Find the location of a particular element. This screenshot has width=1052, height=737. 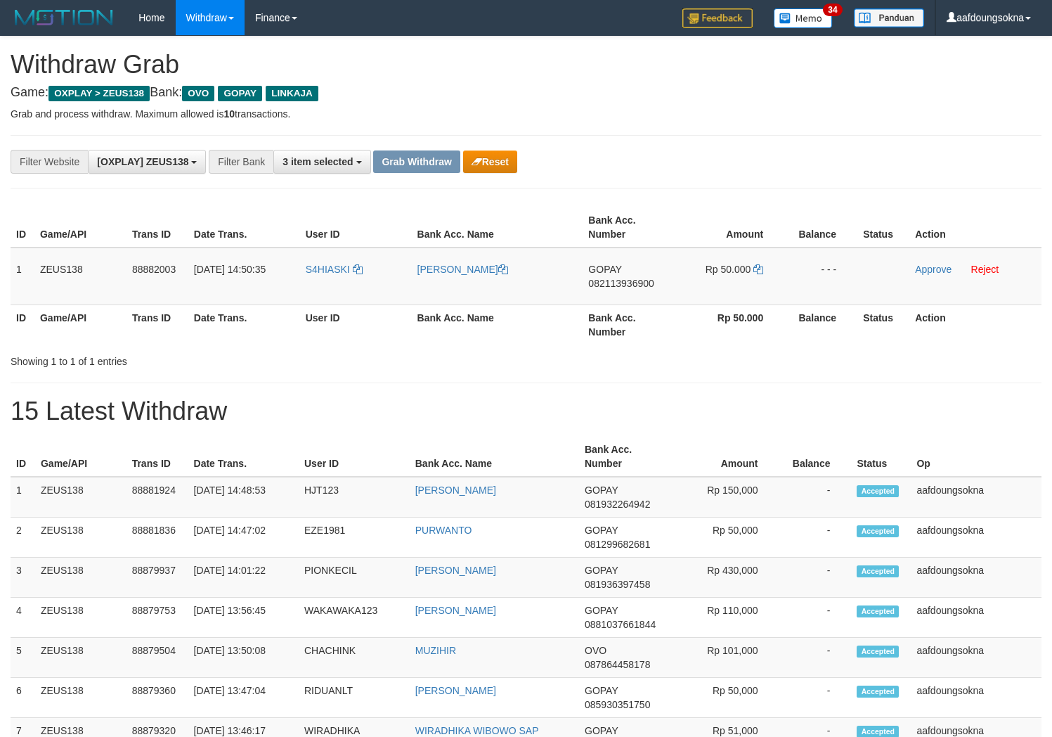

th: Amount is located at coordinates (725, 456).